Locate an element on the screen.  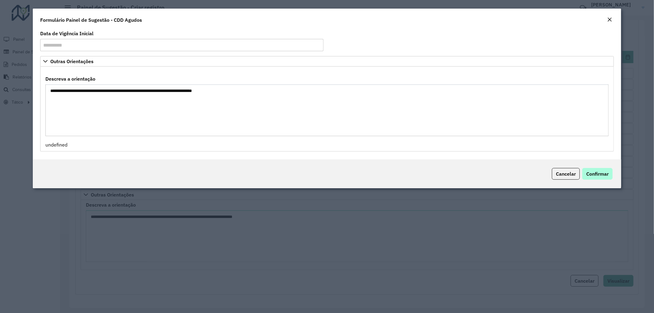
button: Confirmar is located at coordinates (597, 174).